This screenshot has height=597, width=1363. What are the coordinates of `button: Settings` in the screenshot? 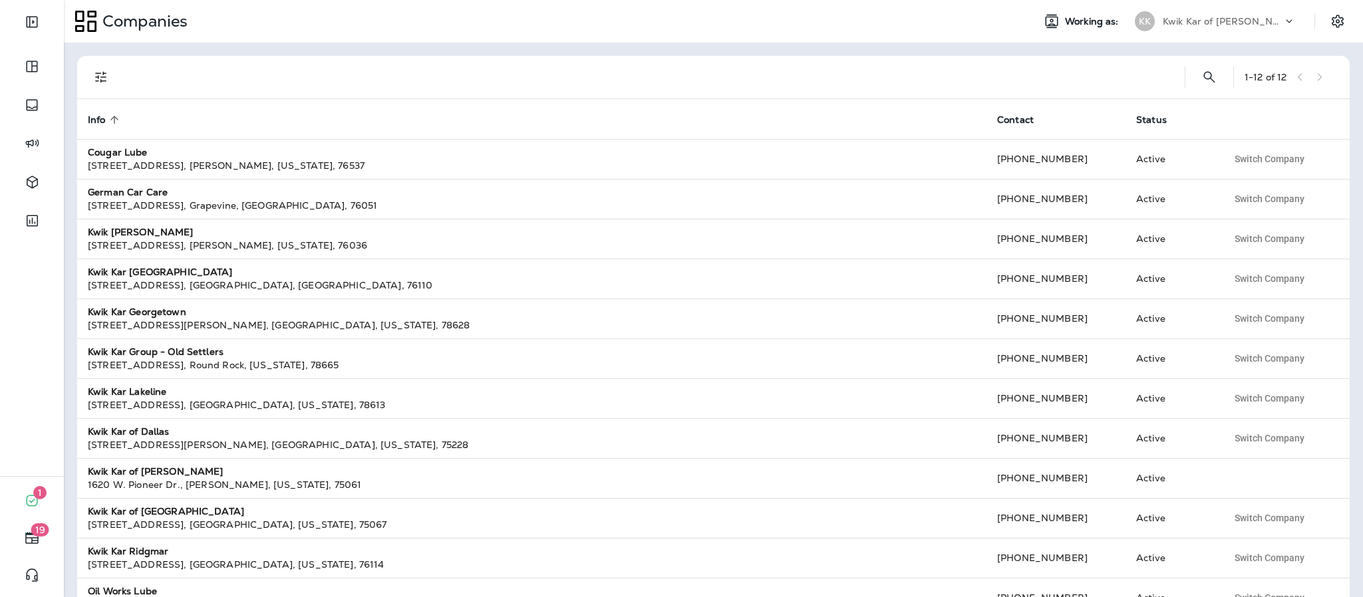 It's located at (1338, 21).